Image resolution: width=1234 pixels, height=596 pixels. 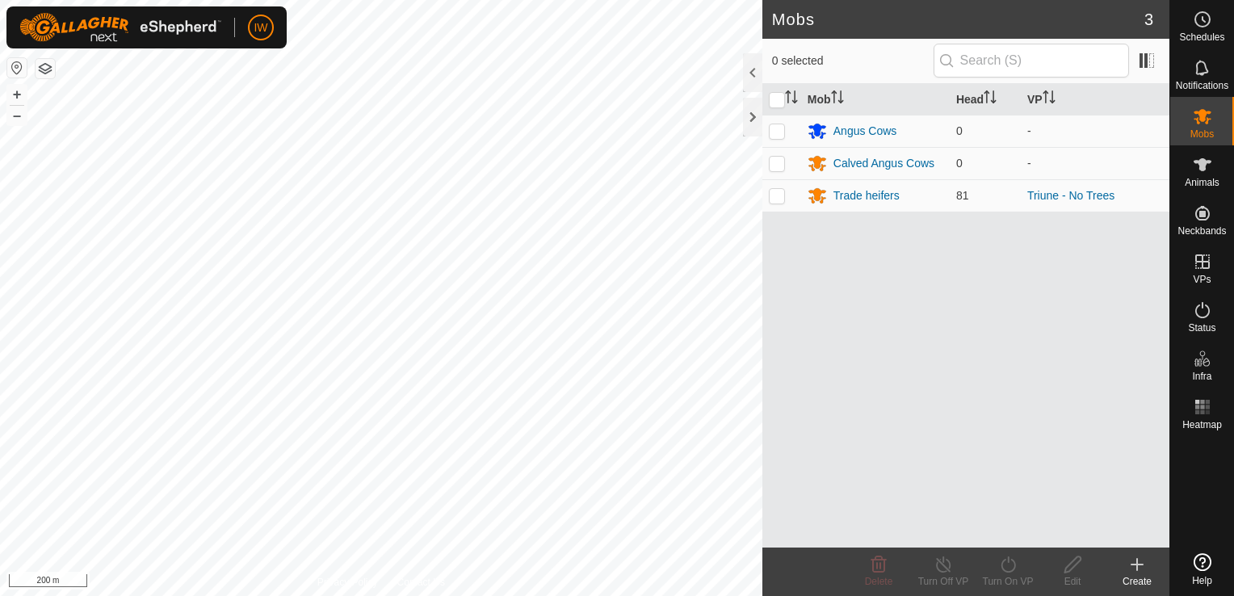 What do you see at coordinates (1031, 61) in the screenshot?
I see `input: Search (S)` at bounding box center [1031, 61].